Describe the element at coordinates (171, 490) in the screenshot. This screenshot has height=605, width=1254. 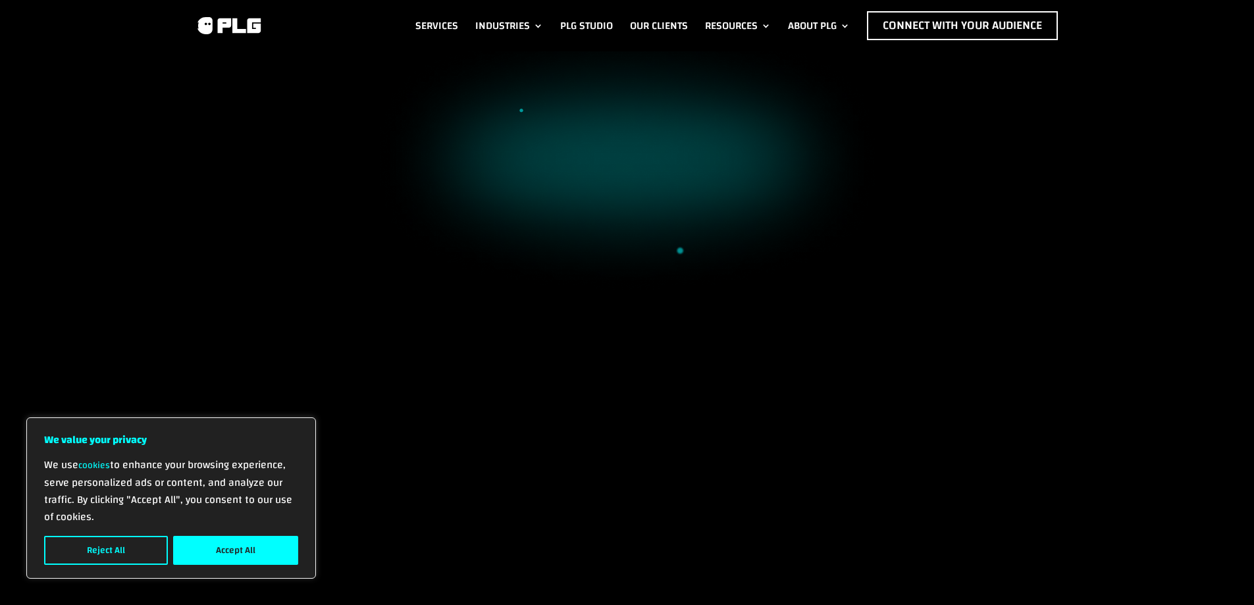
I see `p: We use to enhance your browsing experience, serve personalized ads or content, and analyze our tr...` at that location.